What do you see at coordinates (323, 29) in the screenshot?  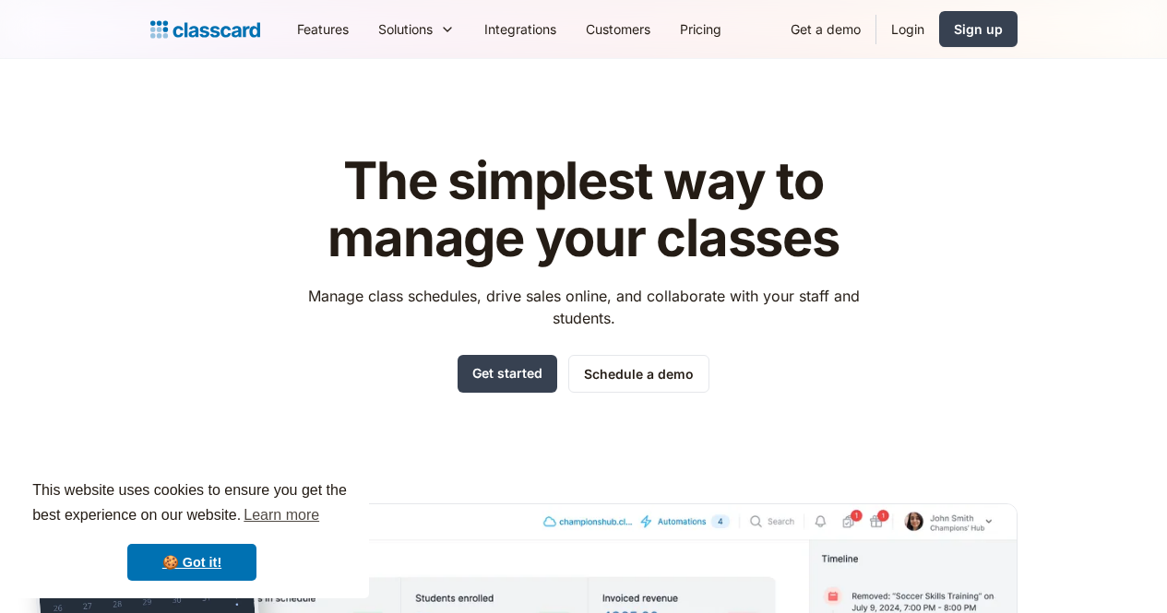 I see `a: Features` at bounding box center [323, 29].